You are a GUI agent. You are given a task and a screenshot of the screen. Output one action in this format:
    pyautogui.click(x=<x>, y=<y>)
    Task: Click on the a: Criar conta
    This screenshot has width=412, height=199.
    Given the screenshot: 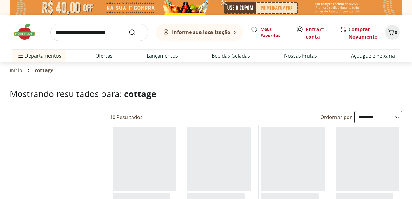 What is the action you would take?
    pyautogui.click(x=323, y=33)
    